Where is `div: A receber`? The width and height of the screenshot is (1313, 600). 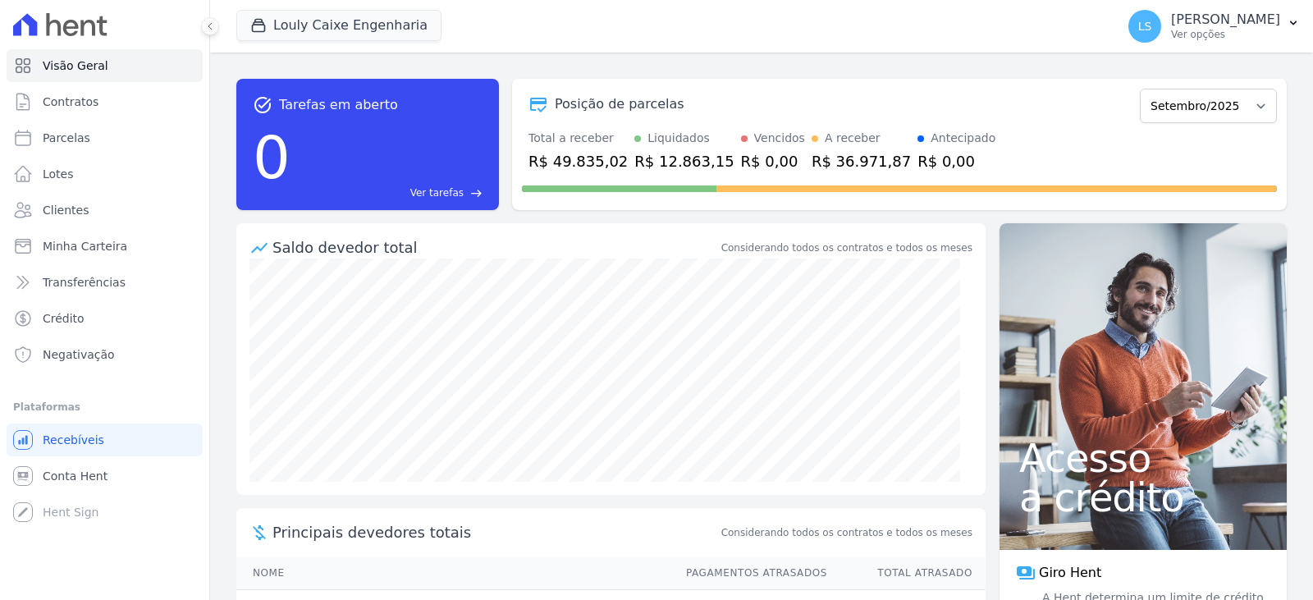 div: A receber is located at coordinates (852, 138).